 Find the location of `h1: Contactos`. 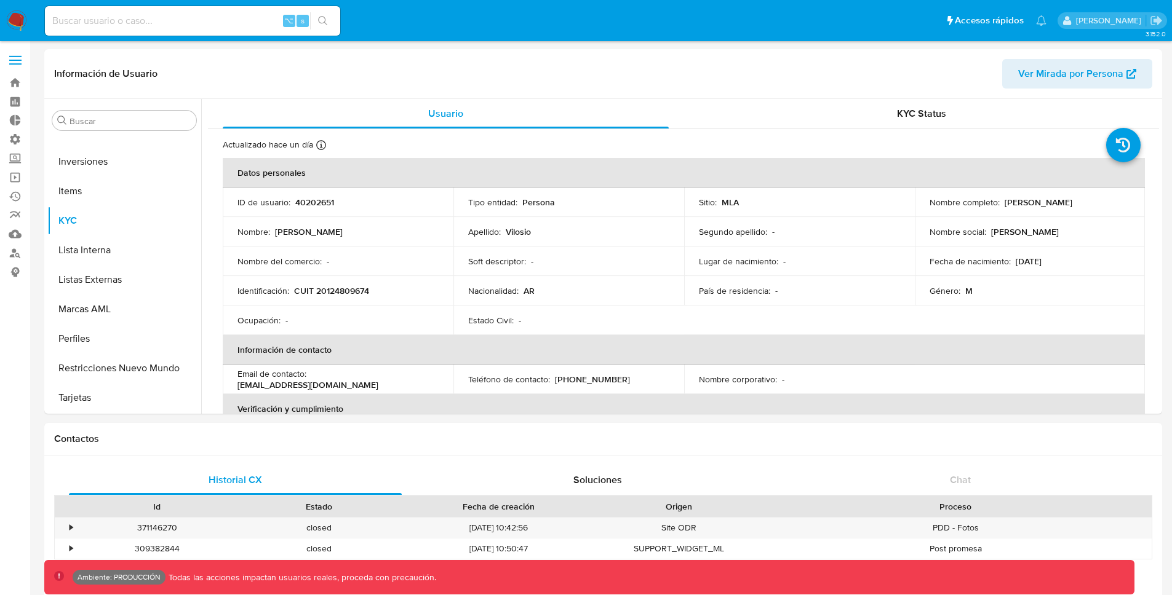

h1: Contactos is located at coordinates (603, 439).